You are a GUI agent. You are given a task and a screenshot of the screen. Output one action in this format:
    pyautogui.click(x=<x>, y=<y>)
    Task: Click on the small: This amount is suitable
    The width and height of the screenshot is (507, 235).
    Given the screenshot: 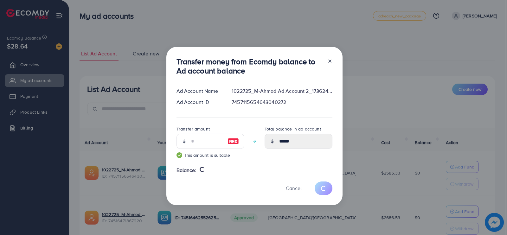 What is the action you would take?
    pyautogui.click(x=211, y=155)
    